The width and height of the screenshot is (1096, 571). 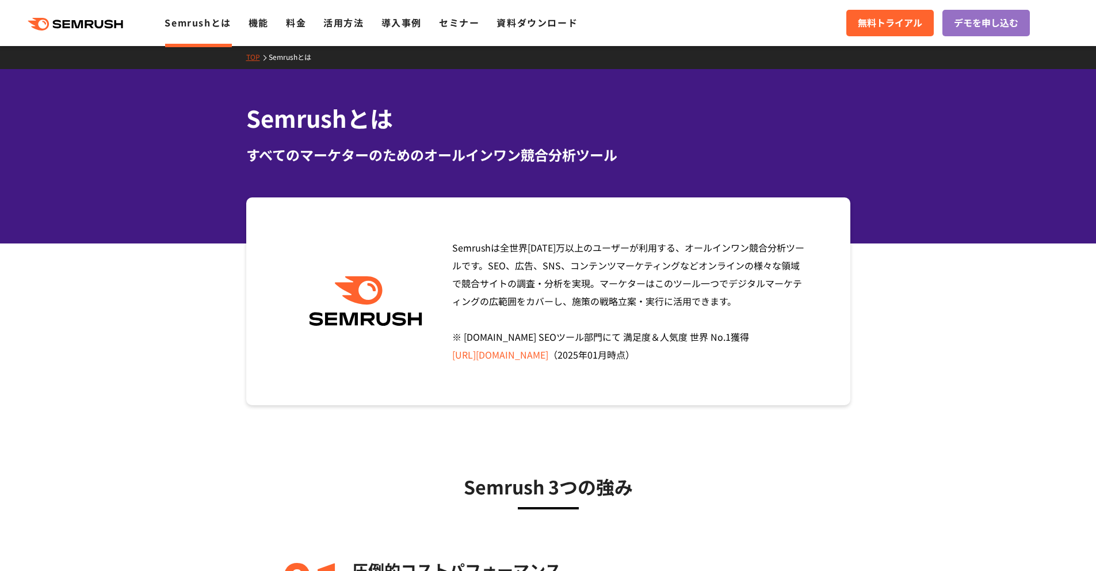 I want to click on a: TOP, so click(x=257, y=56).